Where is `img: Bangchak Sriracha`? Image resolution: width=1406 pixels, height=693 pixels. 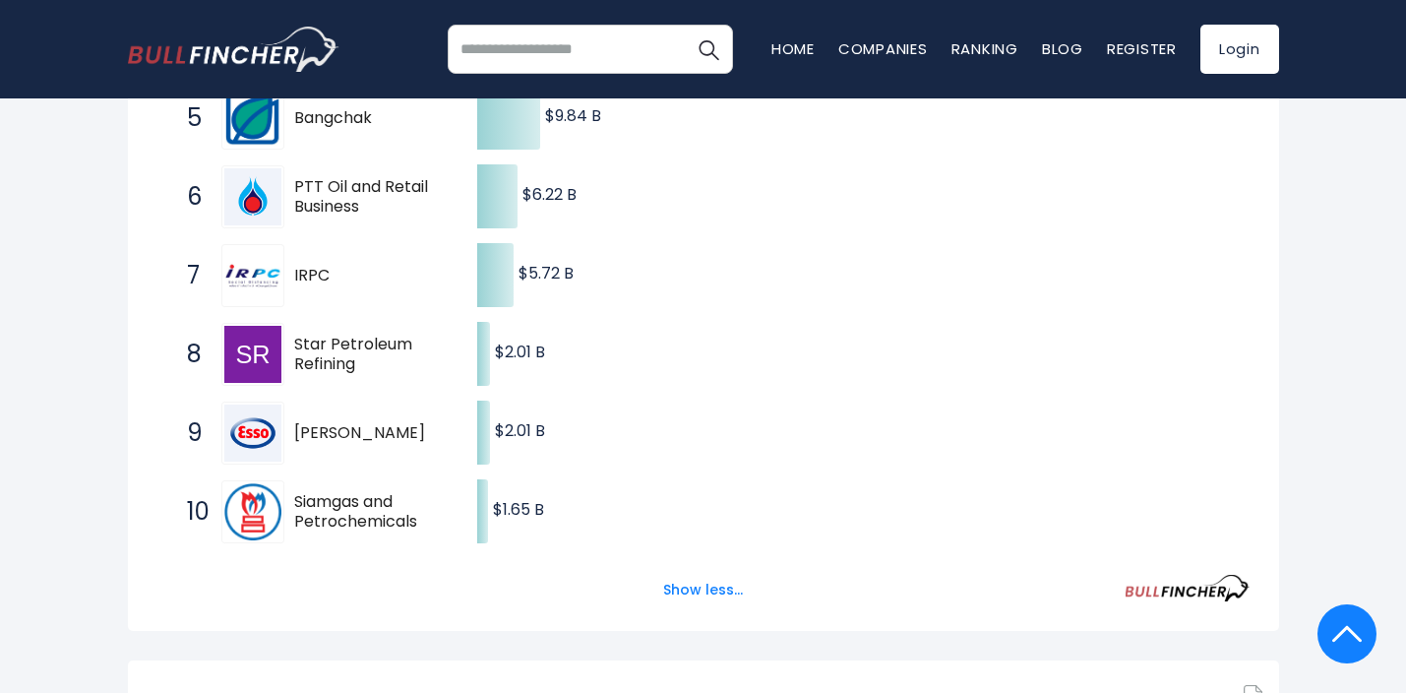 img: Bangchak Sriracha is located at coordinates (253, 433).